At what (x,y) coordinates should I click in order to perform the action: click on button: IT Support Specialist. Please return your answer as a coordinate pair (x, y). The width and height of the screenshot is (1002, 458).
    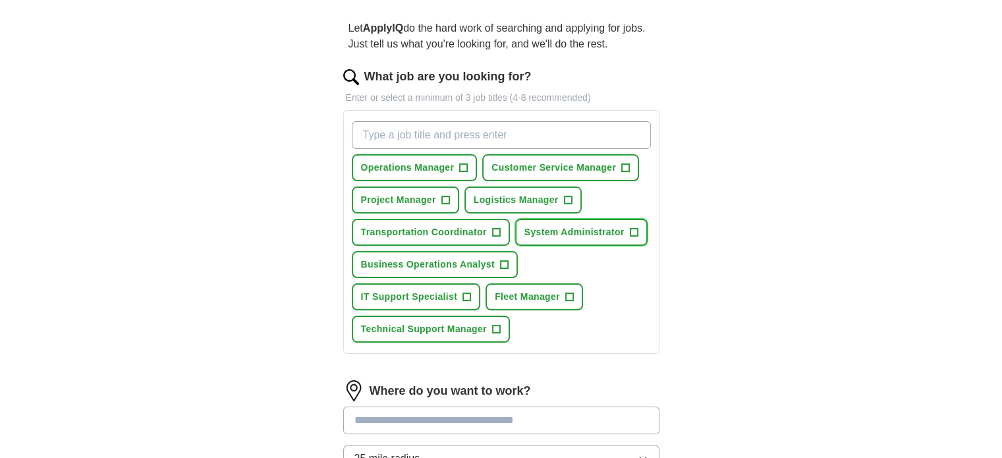
    Looking at the image, I should click on (416, 296).